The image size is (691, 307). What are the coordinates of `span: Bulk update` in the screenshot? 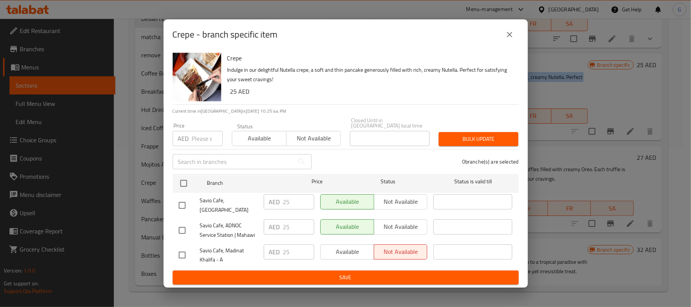 It's located at (479, 139).